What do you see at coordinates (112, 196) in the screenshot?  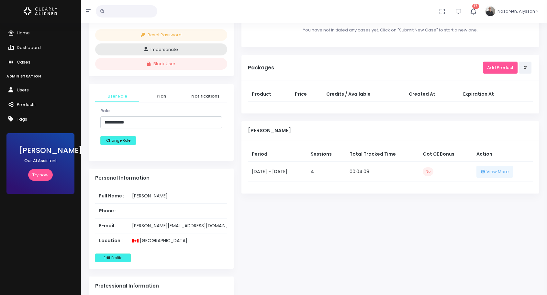 I see `th: Full Name :` at bounding box center [112, 196].